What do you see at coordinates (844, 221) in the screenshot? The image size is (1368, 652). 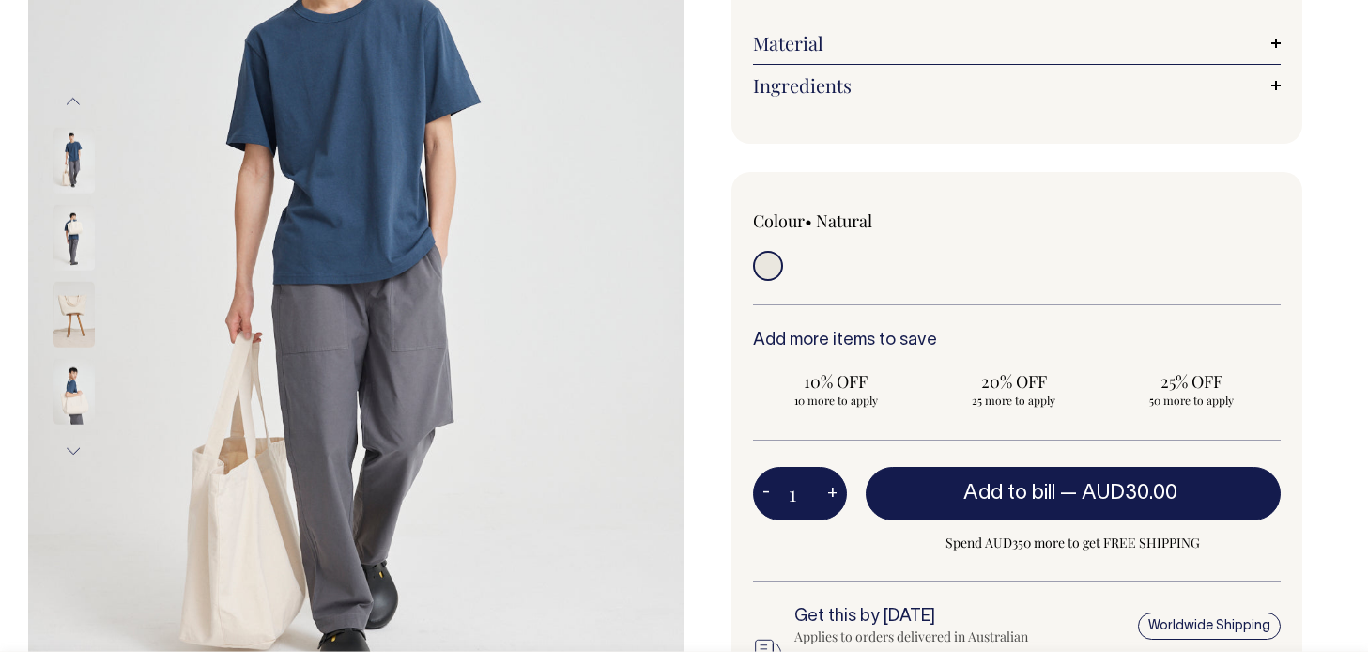 I see `label: Natural` at bounding box center [844, 221].